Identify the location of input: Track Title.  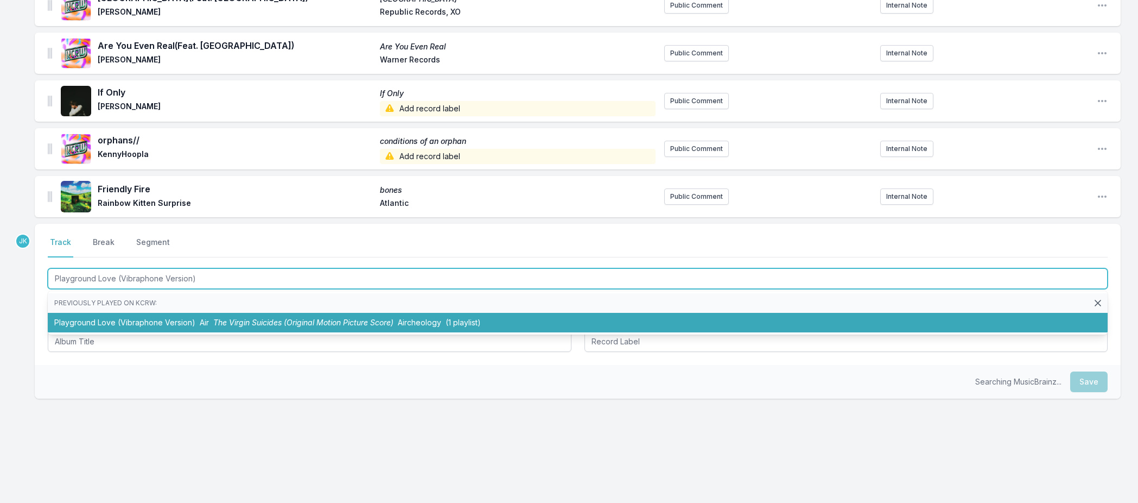
(578, 278).